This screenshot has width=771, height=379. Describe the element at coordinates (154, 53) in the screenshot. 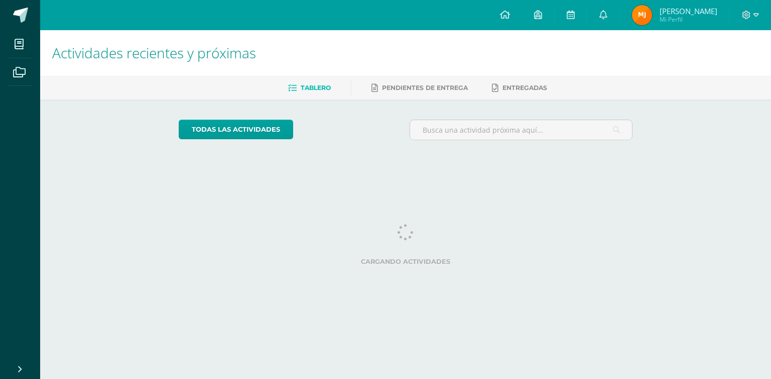

I see `span: Actividades recientes y próximas` at that location.